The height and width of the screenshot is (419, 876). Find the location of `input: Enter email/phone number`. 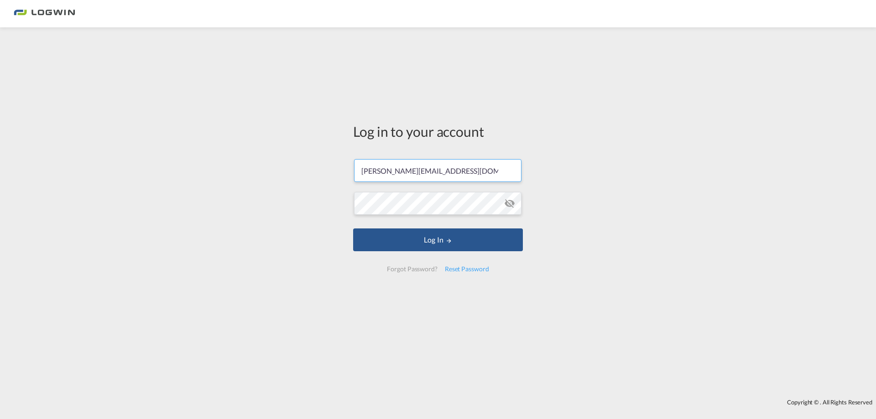

input: Enter email/phone number is located at coordinates (438, 171).